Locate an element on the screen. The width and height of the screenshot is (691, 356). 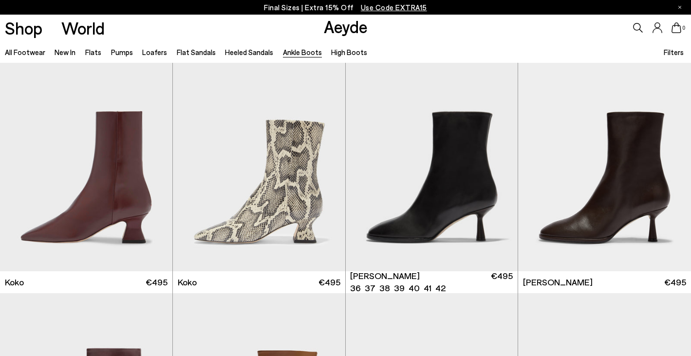
a: High Boots is located at coordinates (349, 52).